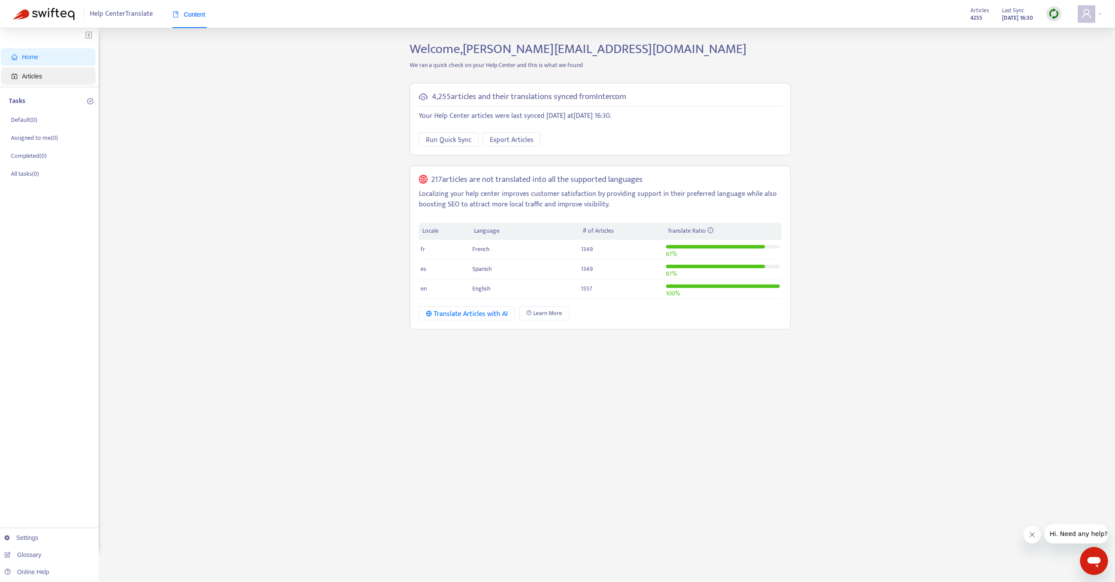 This screenshot has width=1115, height=582. What do you see at coordinates (467, 314) in the screenshot?
I see `div: Translate Articles with AI` at bounding box center [467, 314].